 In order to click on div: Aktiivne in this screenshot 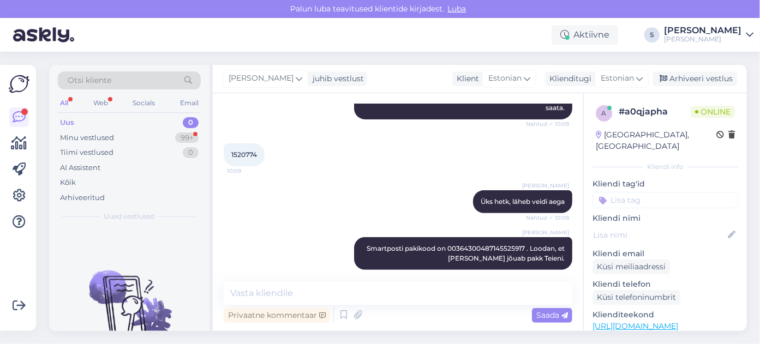, I will do `click(585, 35)`.